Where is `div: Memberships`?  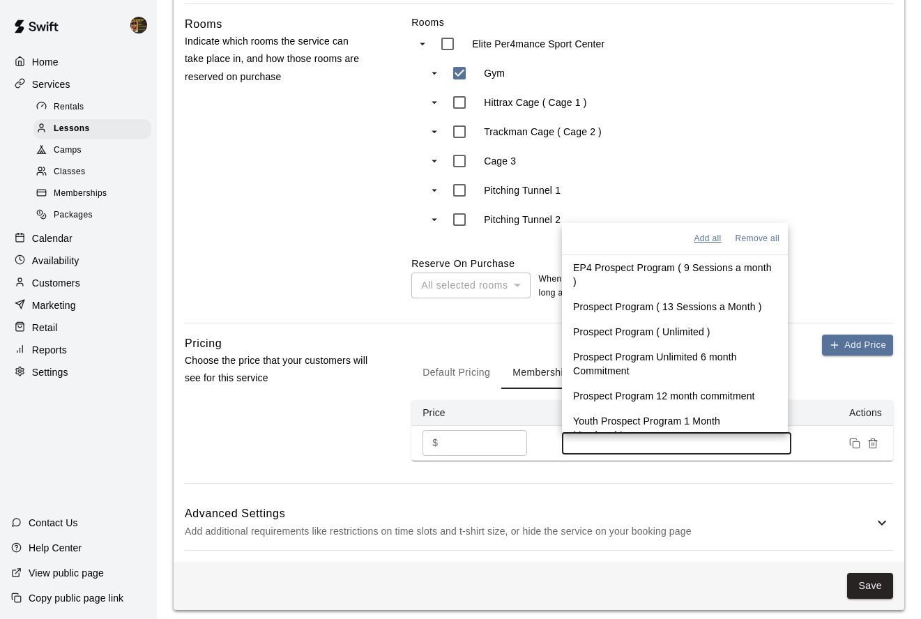 div: Memberships is located at coordinates (92, 194).